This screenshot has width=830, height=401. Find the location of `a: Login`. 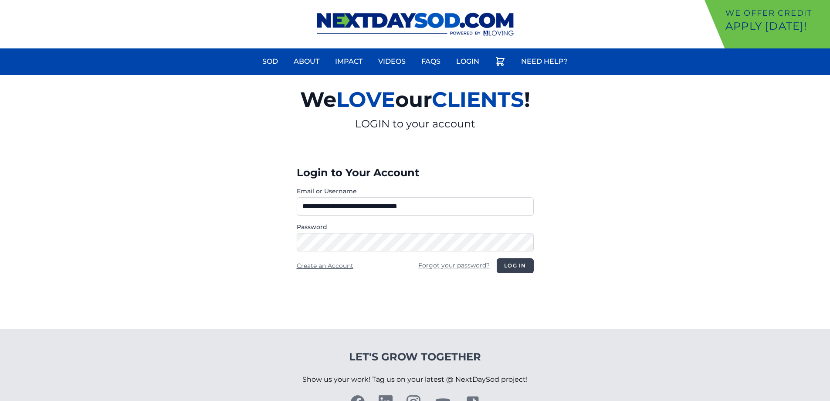

a: Login is located at coordinates (468, 61).